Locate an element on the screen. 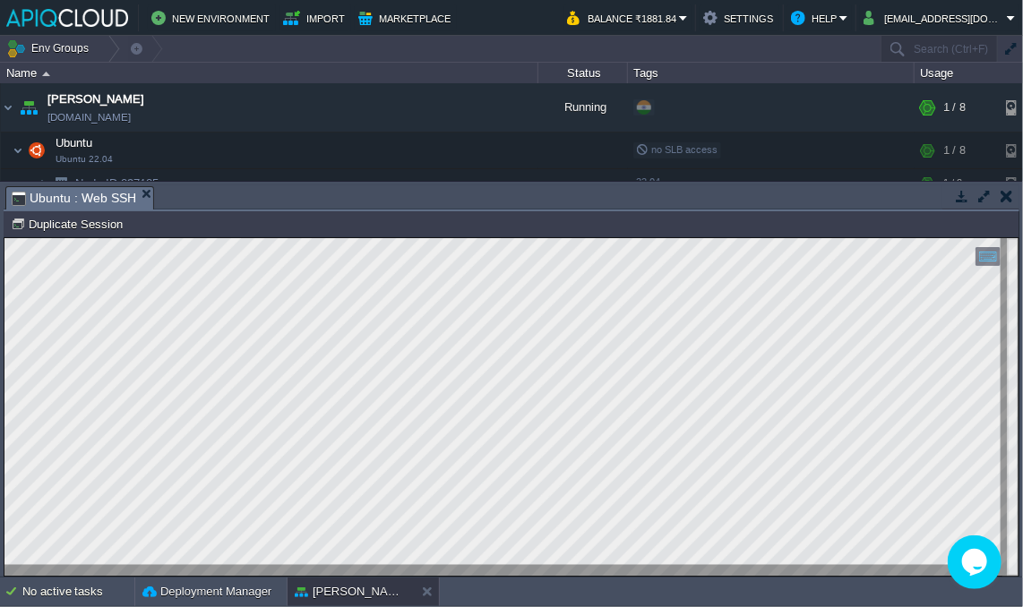 This screenshot has height=607, width=1023. button: Duplicate Session is located at coordinates (69, 224).